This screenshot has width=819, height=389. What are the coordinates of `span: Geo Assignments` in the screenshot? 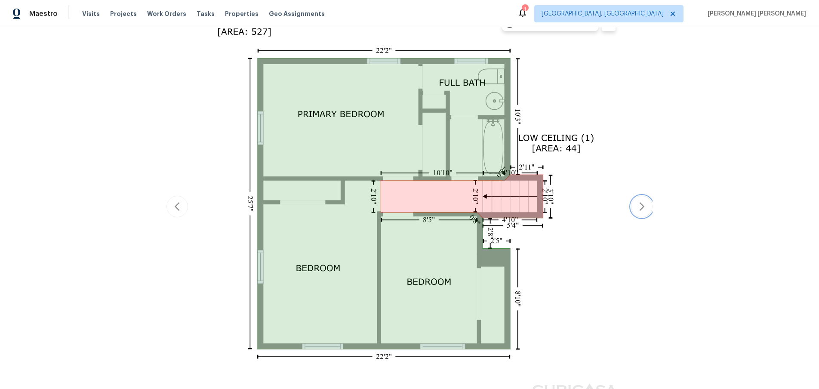 It's located at (297, 14).